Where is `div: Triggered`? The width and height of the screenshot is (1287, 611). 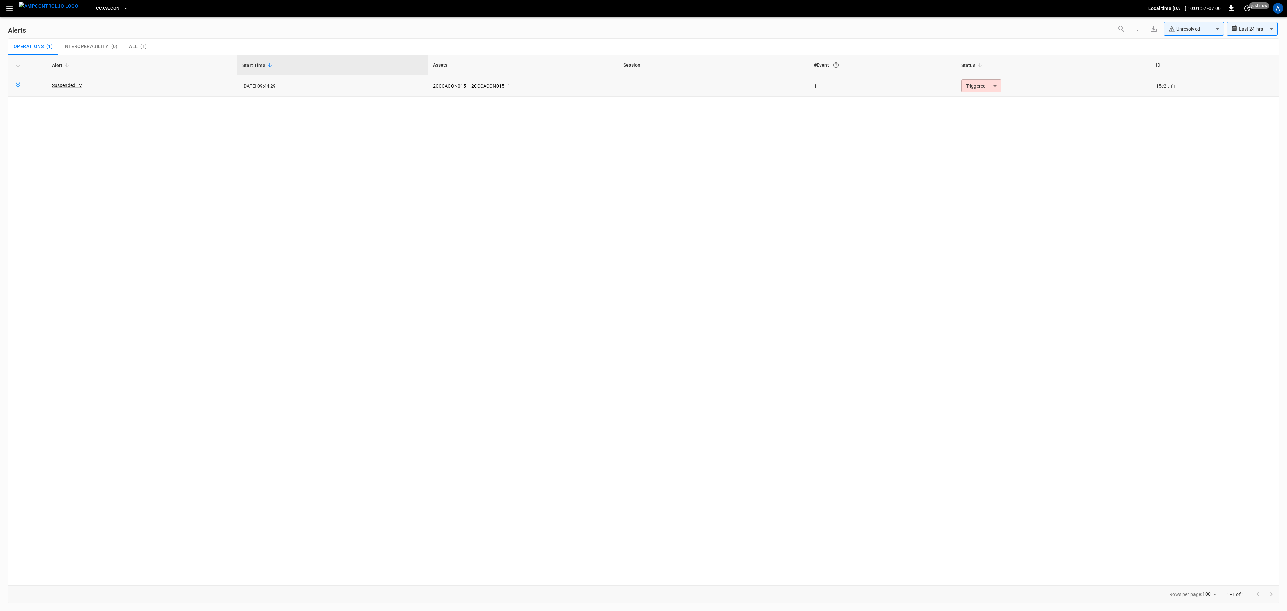 div: Triggered is located at coordinates (981, 86).